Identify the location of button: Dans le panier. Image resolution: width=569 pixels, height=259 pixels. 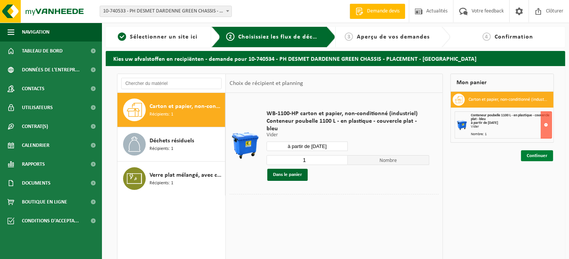
(287, 175).